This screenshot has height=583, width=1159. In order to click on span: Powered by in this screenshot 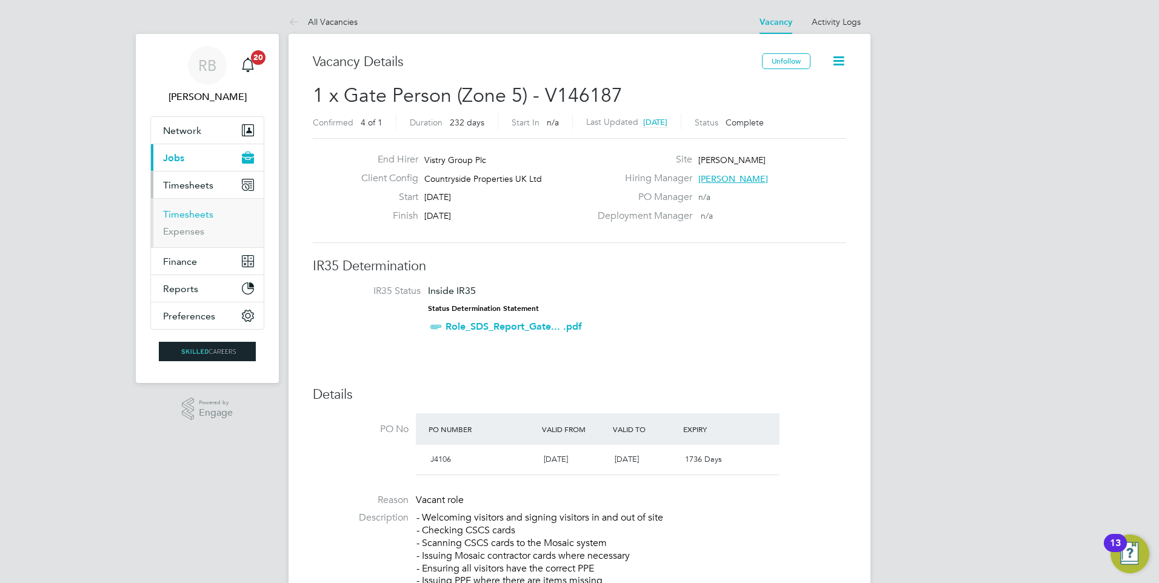, I will do `click(216, 402)`.